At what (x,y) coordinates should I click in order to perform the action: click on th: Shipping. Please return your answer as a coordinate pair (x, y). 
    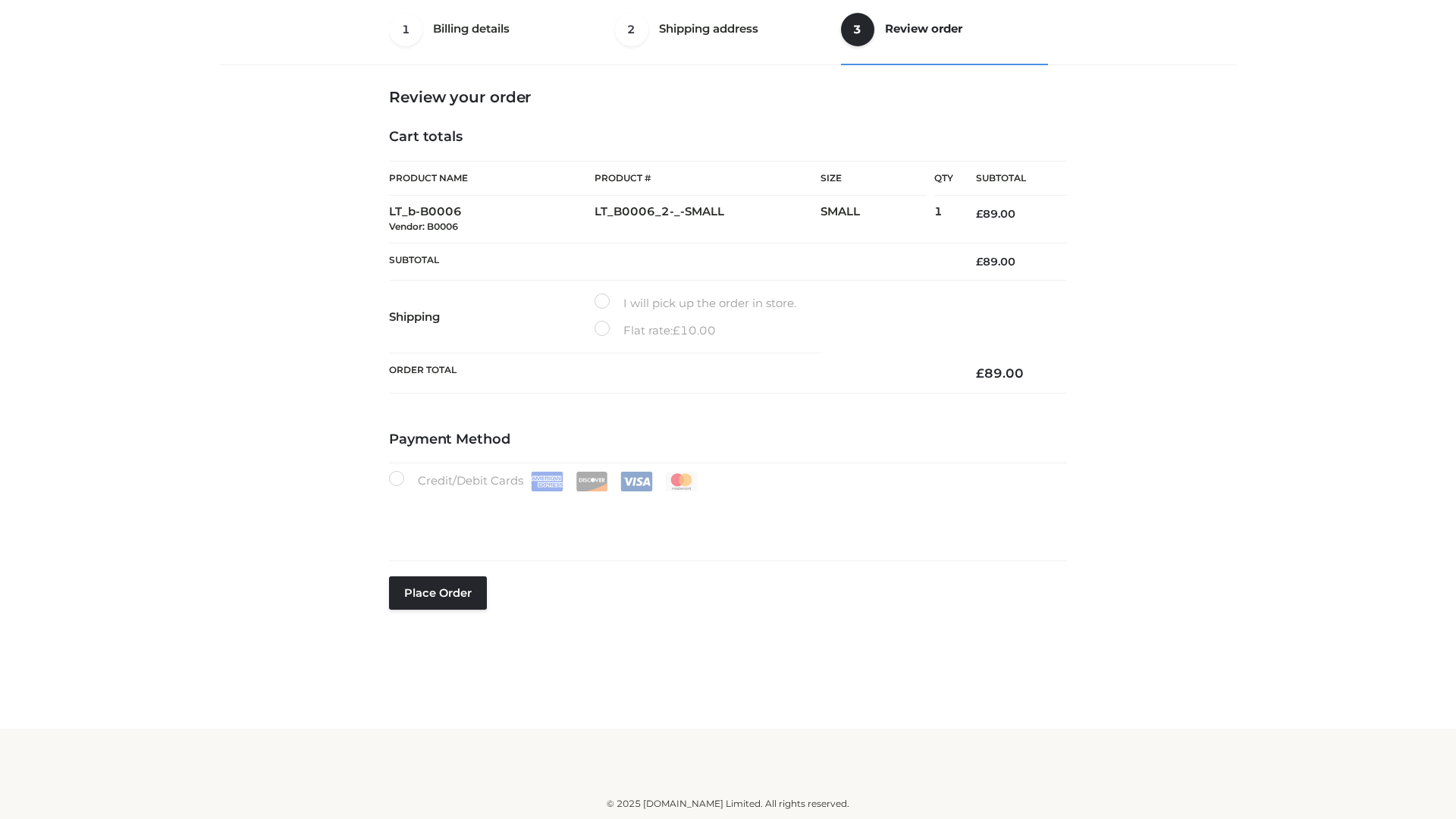
    Looking at the image, I should click on (492, 317).